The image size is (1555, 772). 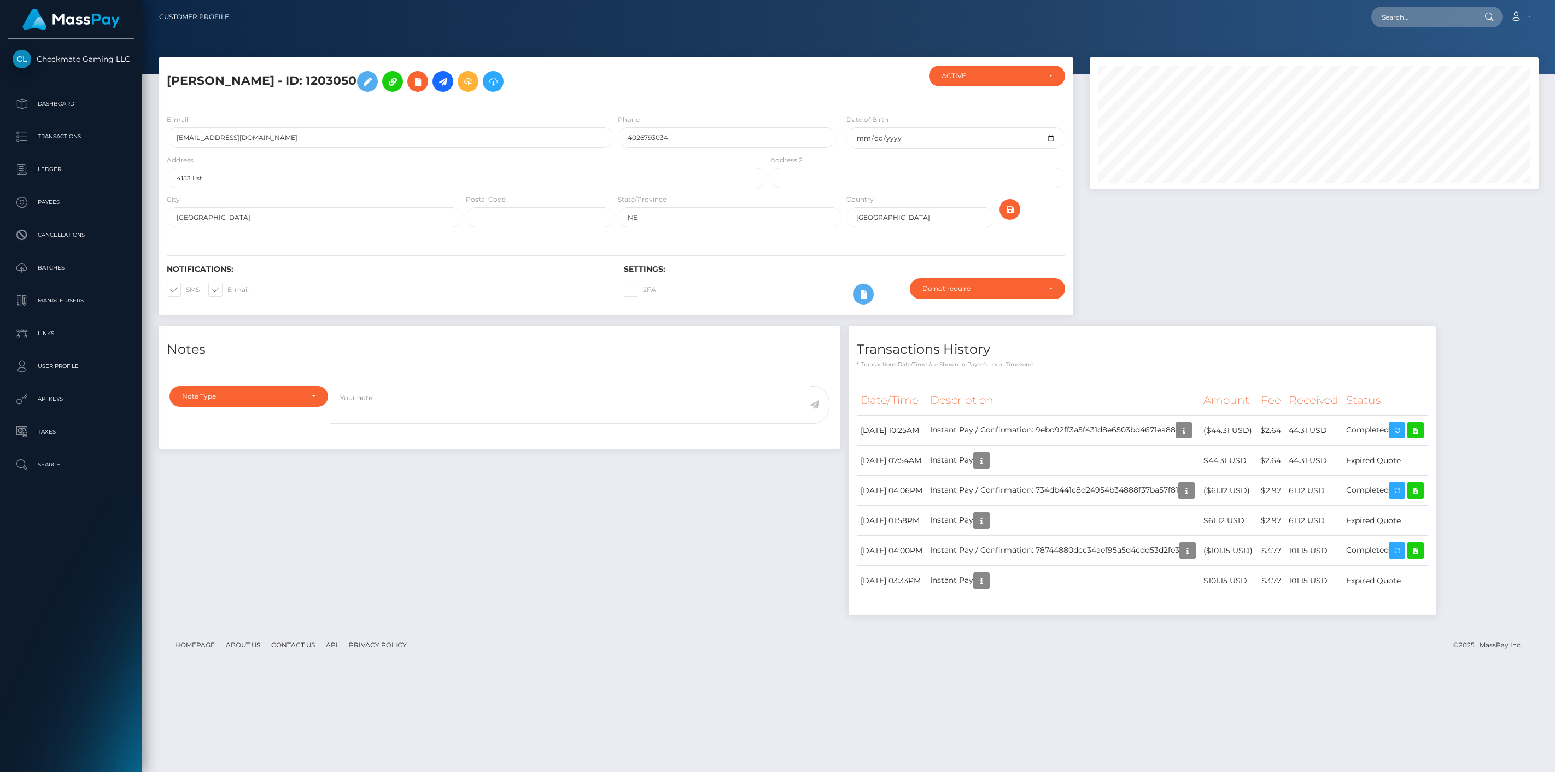 What do you see at coordinates (1228, 551) in the screenshot?
I see `td: ($101.15 USD)` at bounding box center [1228, 551].